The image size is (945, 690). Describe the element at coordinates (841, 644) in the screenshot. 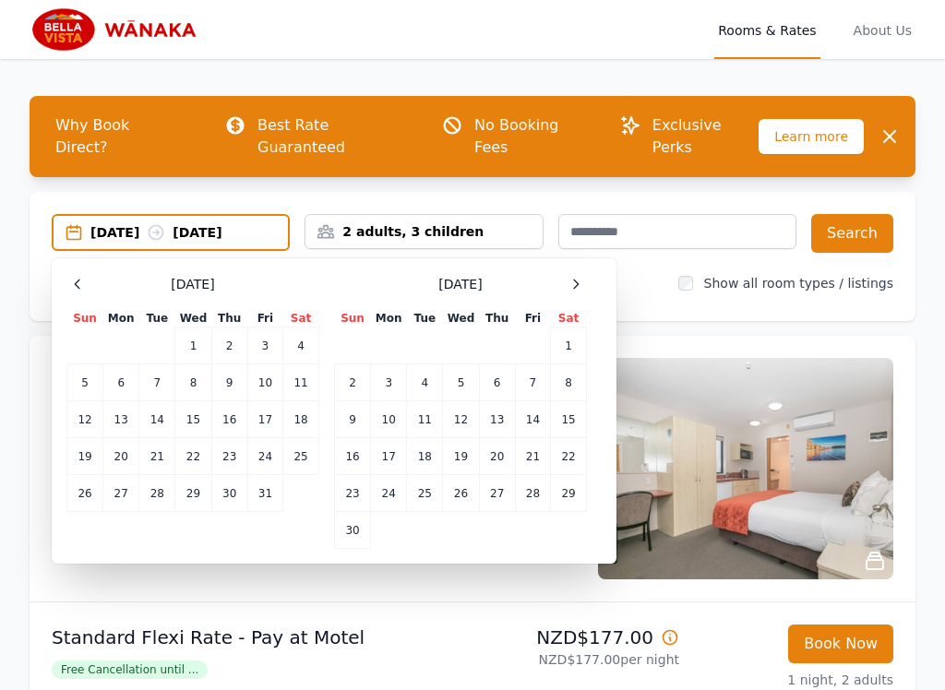

I see `button: Book Now` at that location.